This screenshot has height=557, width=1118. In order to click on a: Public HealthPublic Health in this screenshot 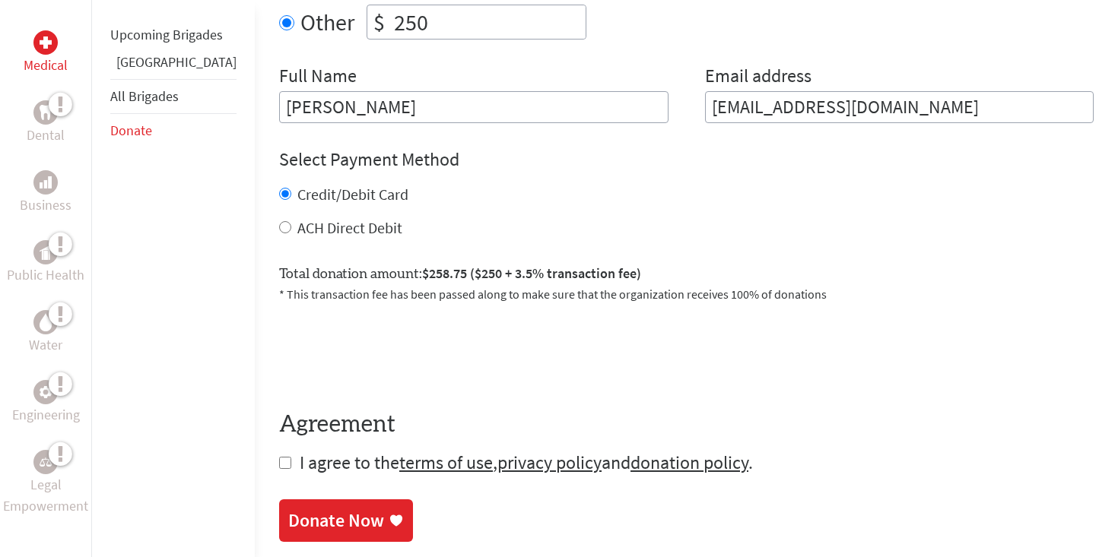, I will do `click(46, 263)`.